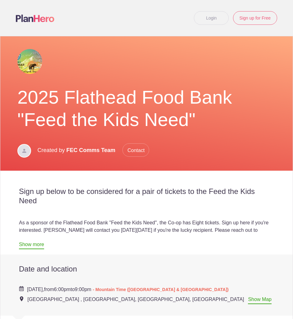 The width and height of the screenshot is (293, 319). What do you see at coordinates (24, 151) in the screenshot?
I see `img: Davatar` at bounding box center [24, 151].